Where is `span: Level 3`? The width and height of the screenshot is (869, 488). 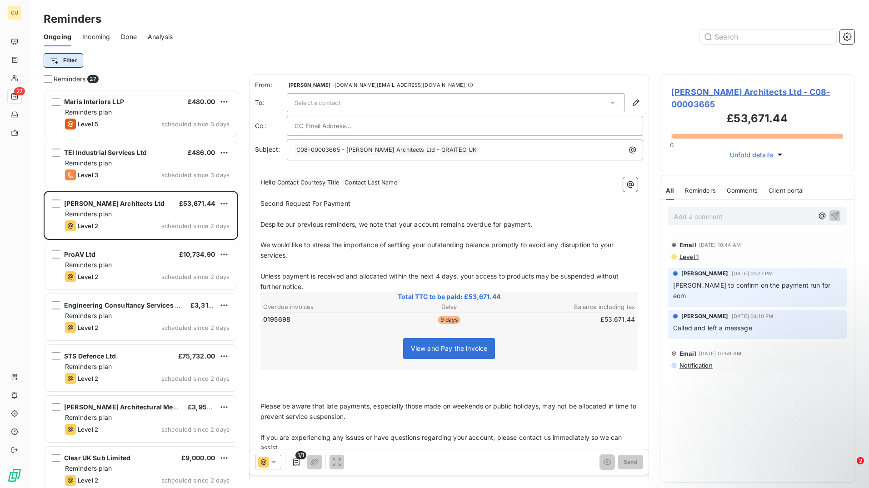 span: Level 3 is located at coordinates (88, 175).